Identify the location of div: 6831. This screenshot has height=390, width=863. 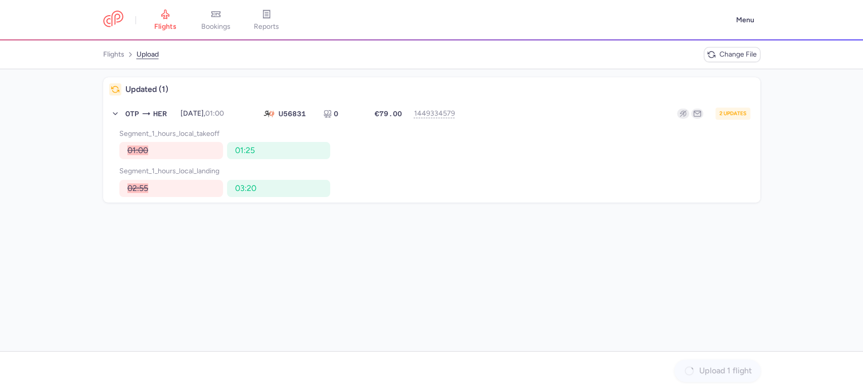
(292, 114).